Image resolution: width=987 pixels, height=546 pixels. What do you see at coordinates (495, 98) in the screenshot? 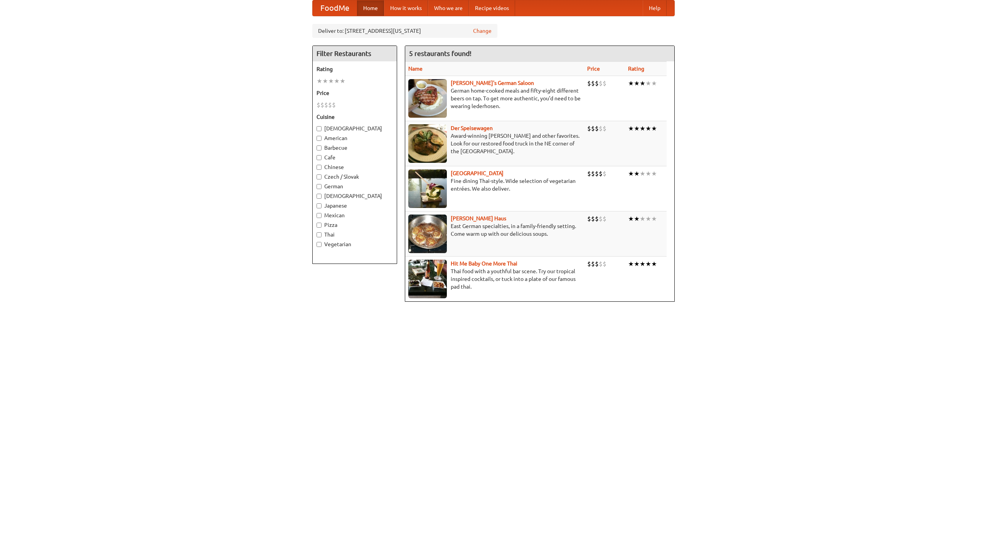
I see `p: German home-cooked meals and fifty-eight different beers on tap. To get more authentic, you'd nee...` at bounding box center [495, 98].